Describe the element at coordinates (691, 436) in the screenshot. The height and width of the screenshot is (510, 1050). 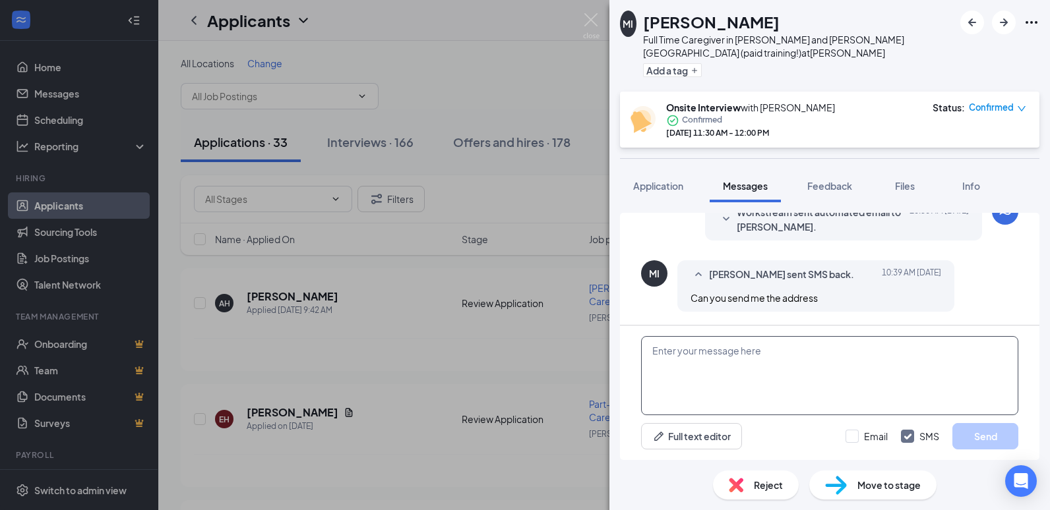
I see `button: Full text editorPen` at that location.